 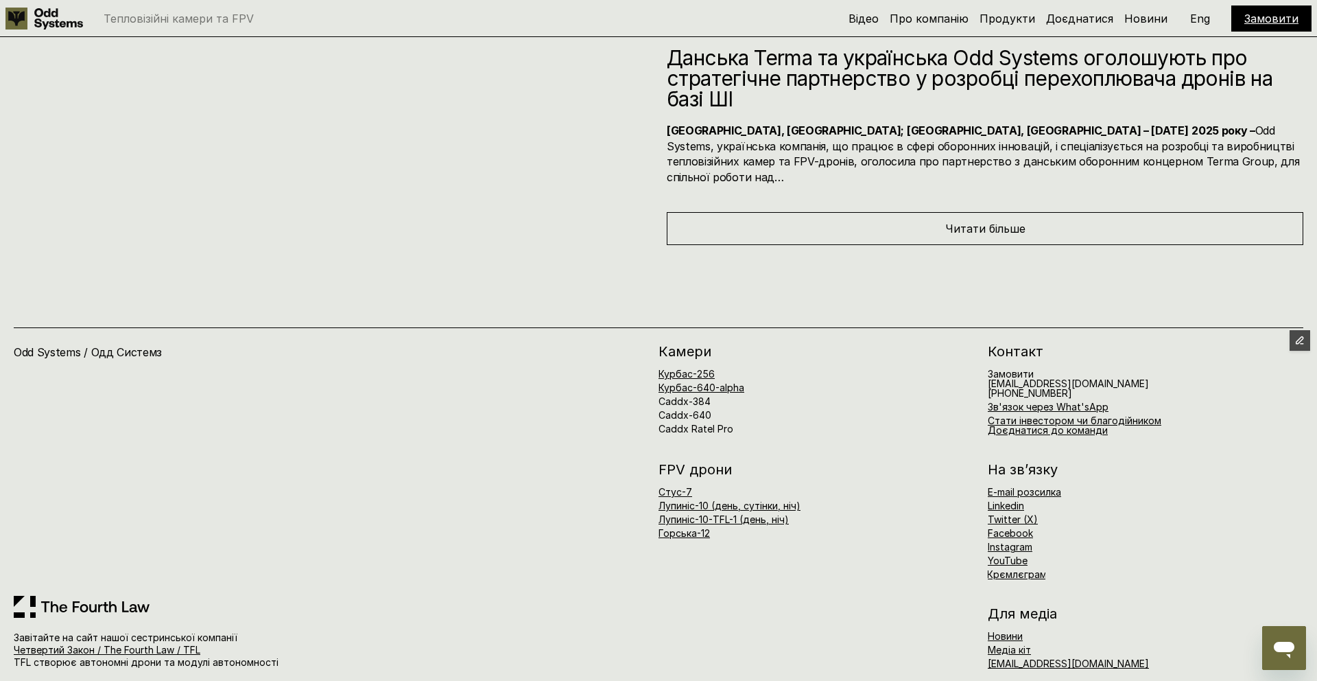 I want to click on a: Linkedin, so click(x=1006, y=505).